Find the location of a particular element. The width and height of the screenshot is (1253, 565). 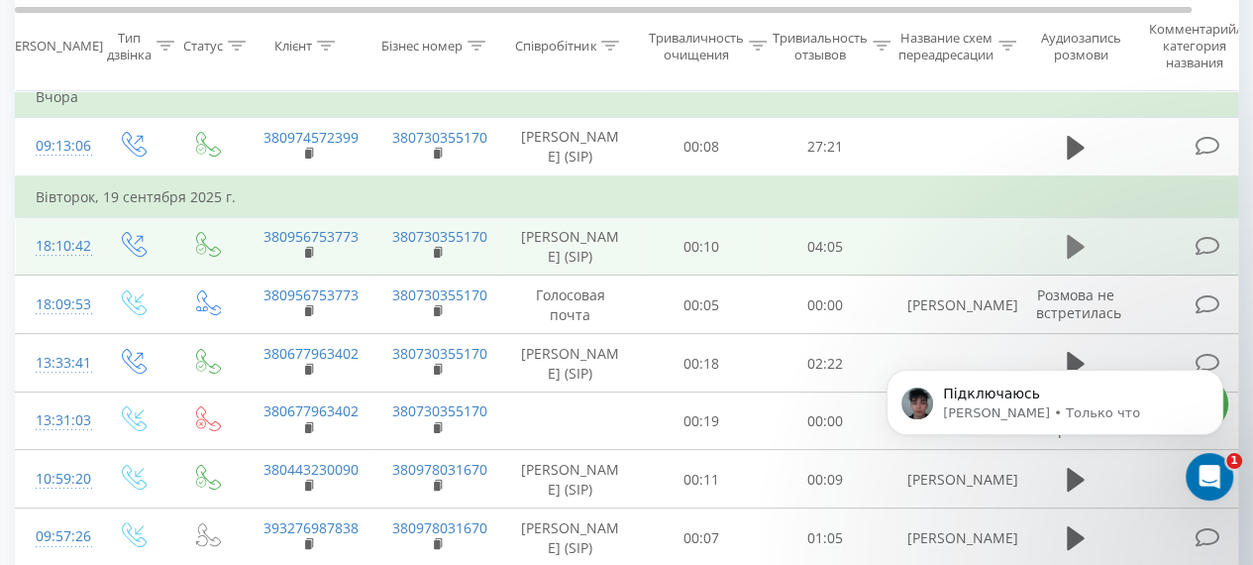

font: 380443230090 is located at coordinates (311, 468).